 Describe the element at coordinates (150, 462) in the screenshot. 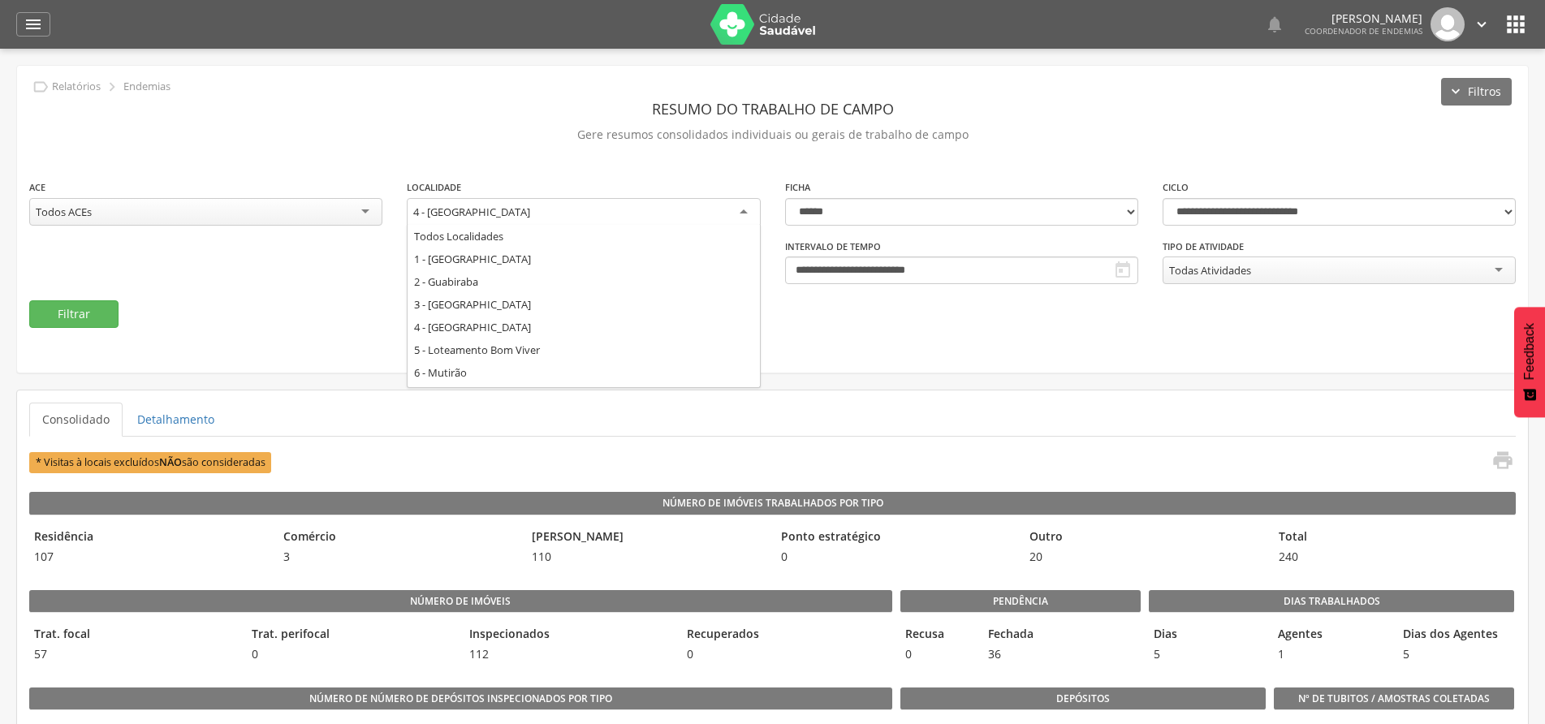

I see `span: * Visitas à locais excluídos são consideradas` at that location.